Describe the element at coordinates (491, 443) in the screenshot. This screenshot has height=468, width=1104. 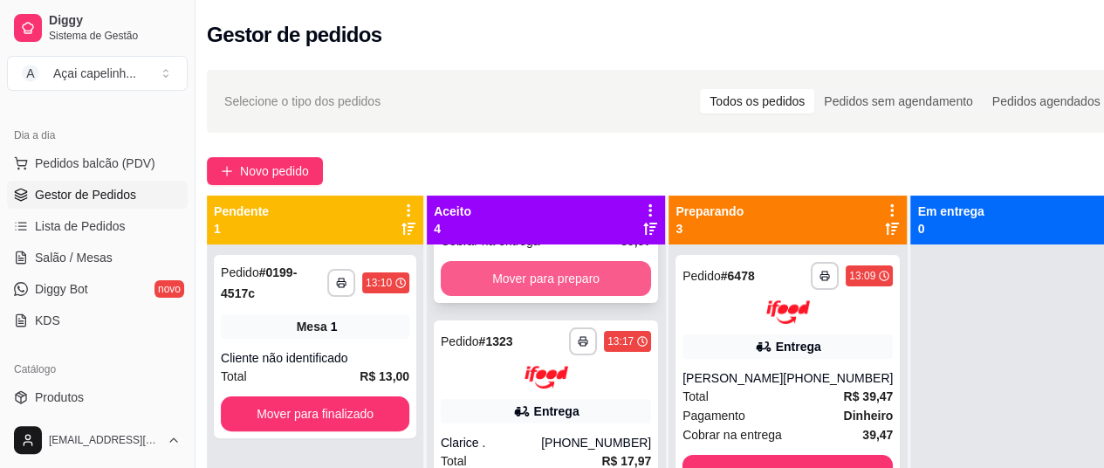
I see `div: Clarice .` at that location.